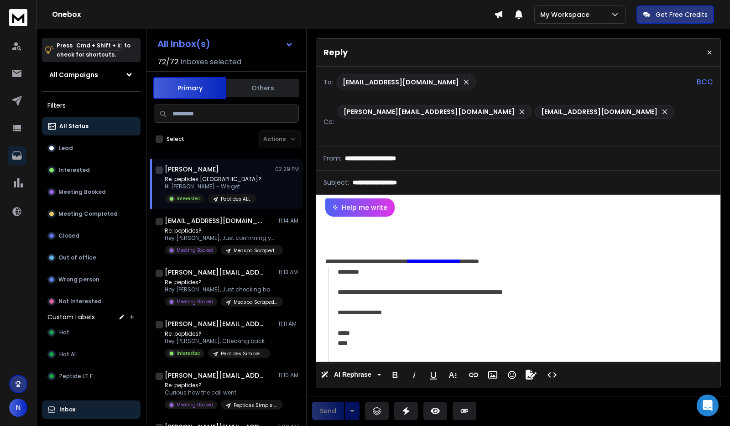  What do you see at coordinates (453, 375) in the screenshot?
I see `button: More Text` at bounding box center [453, 375].